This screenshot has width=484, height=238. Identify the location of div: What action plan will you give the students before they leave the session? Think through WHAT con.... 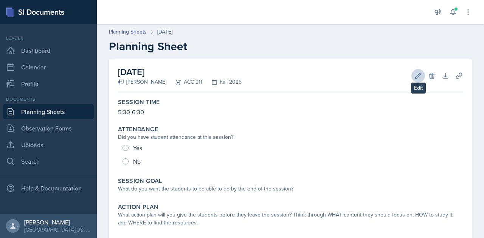
(290, 219).